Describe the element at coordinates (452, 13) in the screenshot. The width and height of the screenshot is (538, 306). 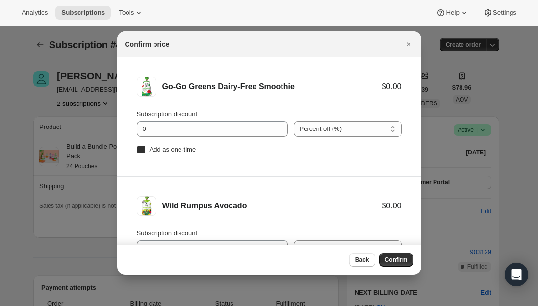
I see `button: Help` at that location.